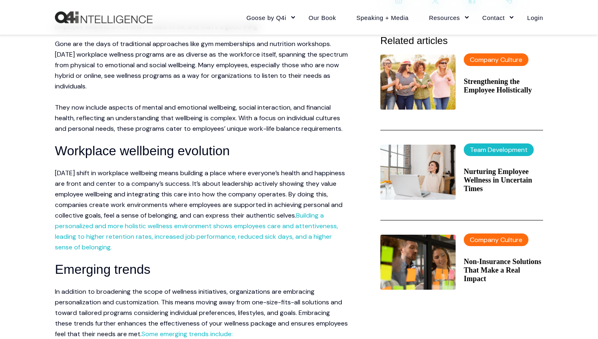  What do you see at coordinates (503, 270) in the screenshot?
I see `a: Non-Insurance Solutions That Make a Real Impact` at bounding box center [503, 270].